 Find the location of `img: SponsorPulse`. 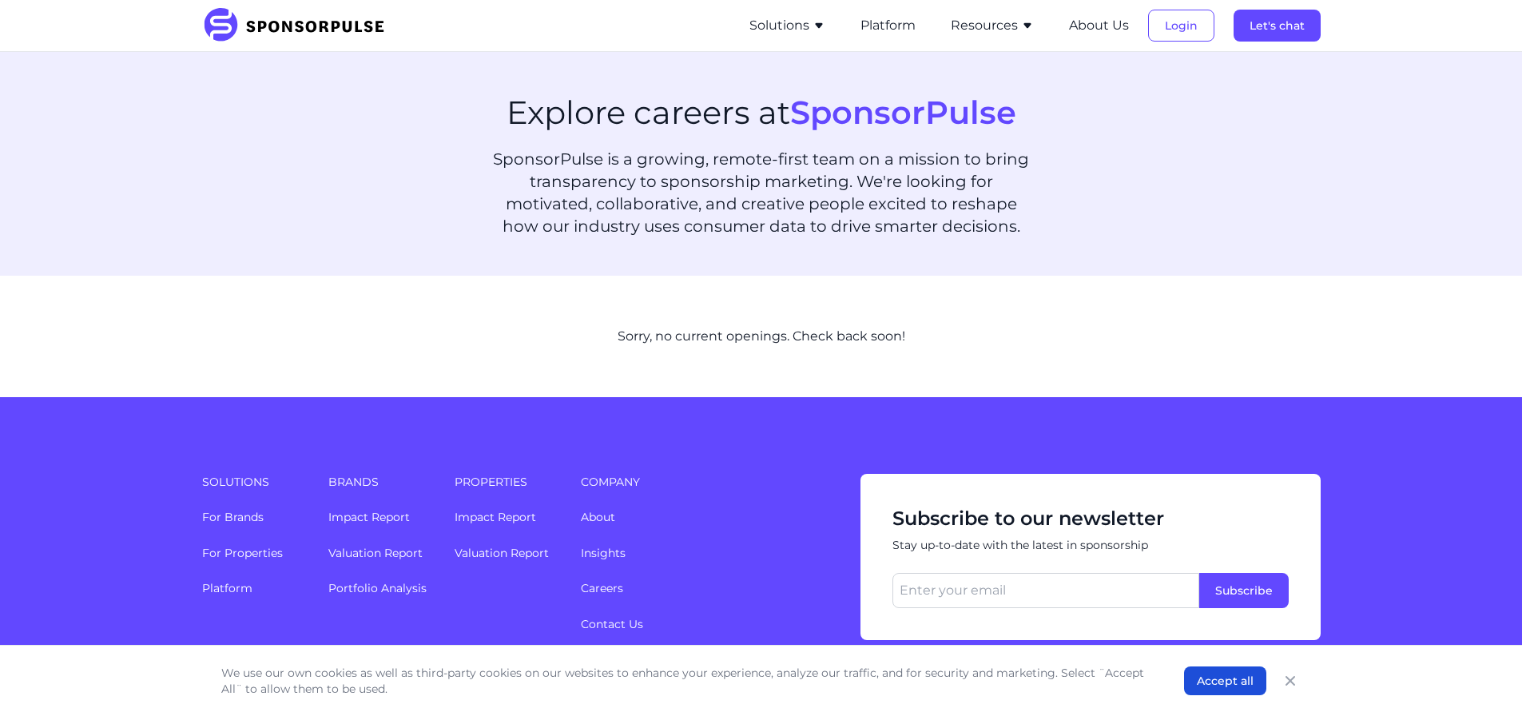

img: SponsorPulse is located at coordinates (299, 26).